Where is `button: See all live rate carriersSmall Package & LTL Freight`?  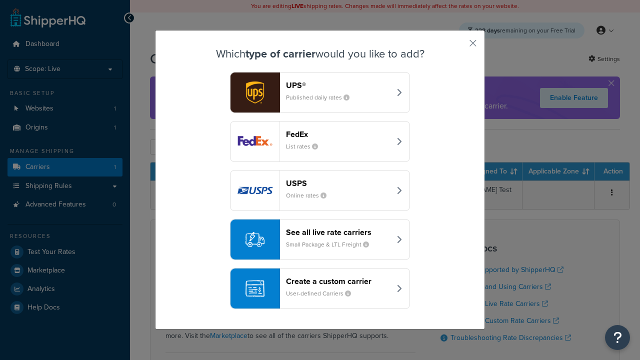
button: See all live rate carriersSmall Package & LTL Freight is located at coordinates (320, 240).